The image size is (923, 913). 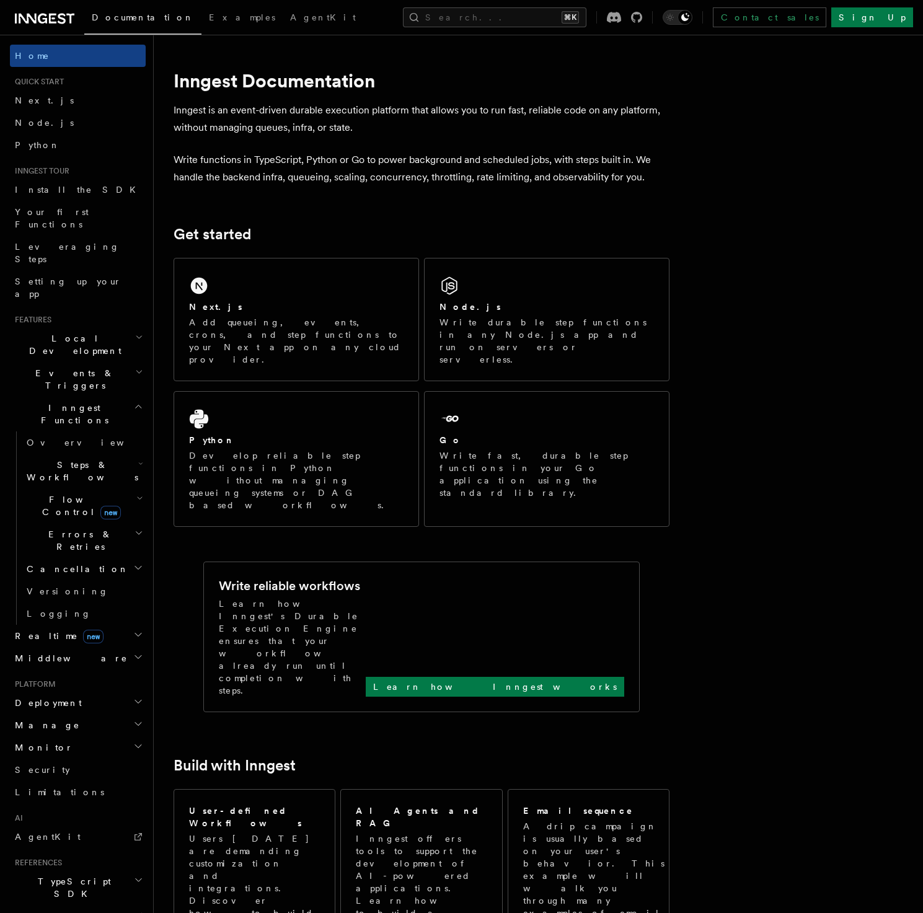 What do you see at coordinates (470, 307) in the screenshot?
I see `h2: Node.js` at bounding box center [470, 307].